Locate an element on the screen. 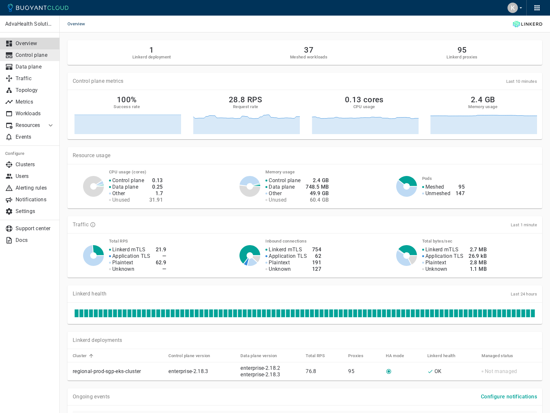 Image resolution: width=550 pixels, height=413 pixels. p: Clusters is located at coordinates (35, 164).